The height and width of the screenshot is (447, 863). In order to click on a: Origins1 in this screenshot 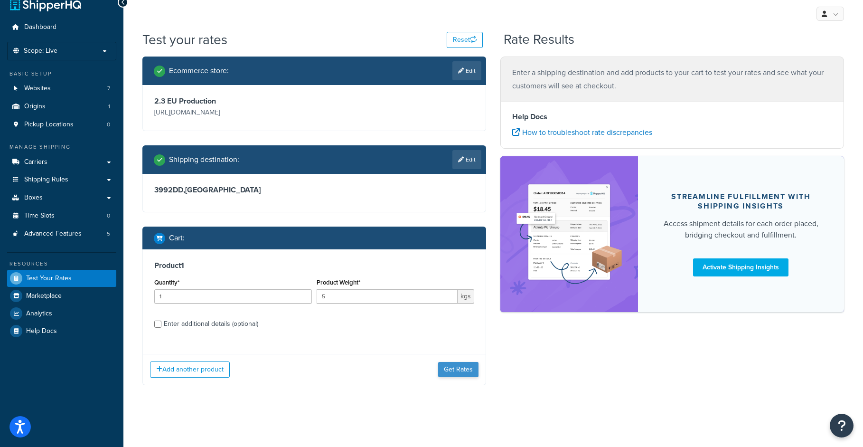, I will do `click(62, 106)`.